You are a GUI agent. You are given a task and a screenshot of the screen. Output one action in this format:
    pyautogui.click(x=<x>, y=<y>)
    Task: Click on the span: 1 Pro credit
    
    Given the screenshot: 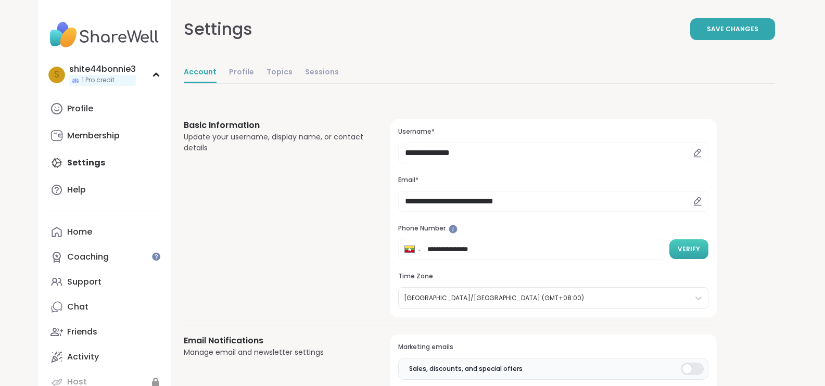 What is the action you would take?
    pyautogui.click(x=98, y=80)
    